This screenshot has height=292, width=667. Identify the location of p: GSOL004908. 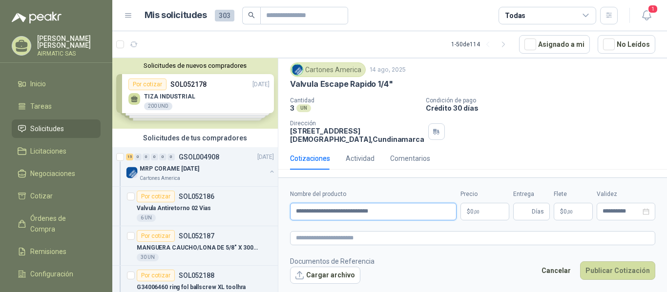
(199, 157).